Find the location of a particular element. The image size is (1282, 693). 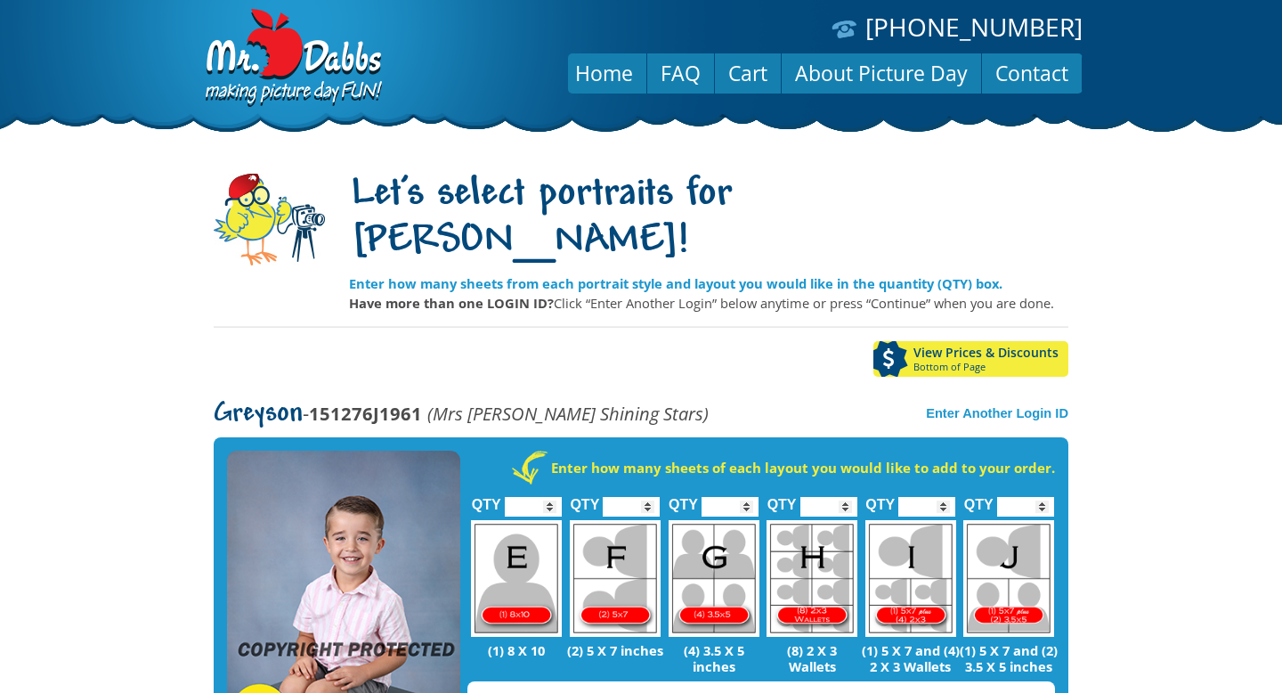

a: Home is located at coordinates (604, 73).